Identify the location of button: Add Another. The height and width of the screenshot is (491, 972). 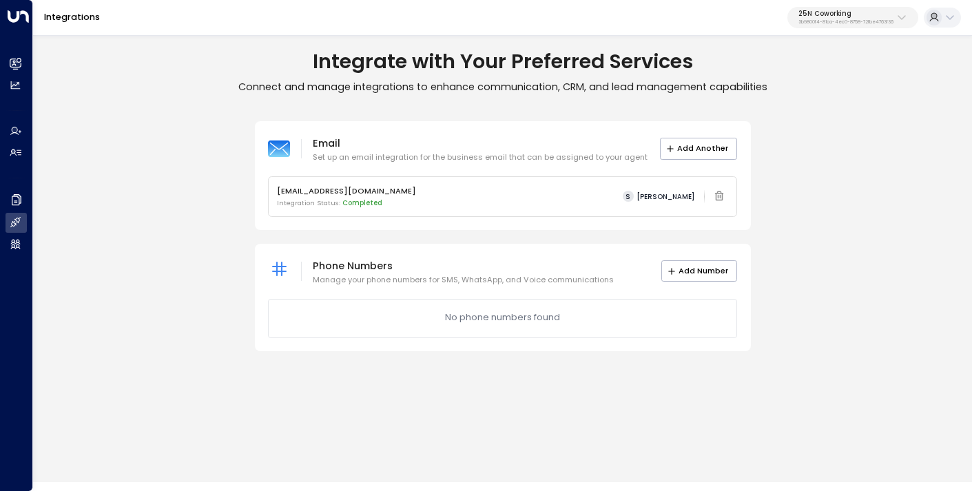
(698, 148).